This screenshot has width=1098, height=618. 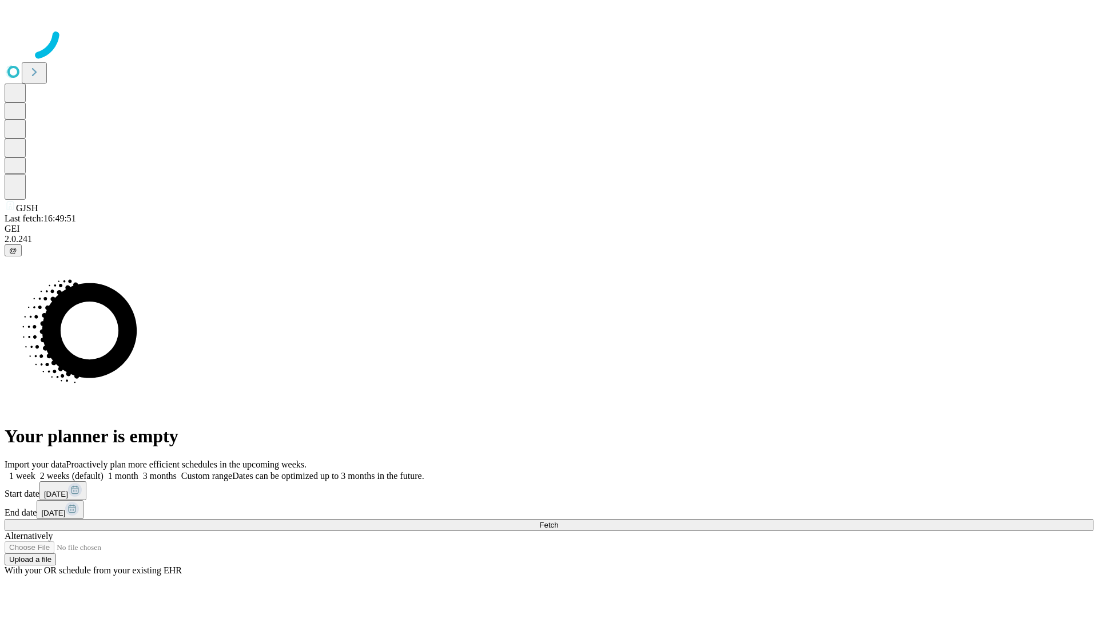 I want to click on span: Custom range, so click(x=206, y=475).